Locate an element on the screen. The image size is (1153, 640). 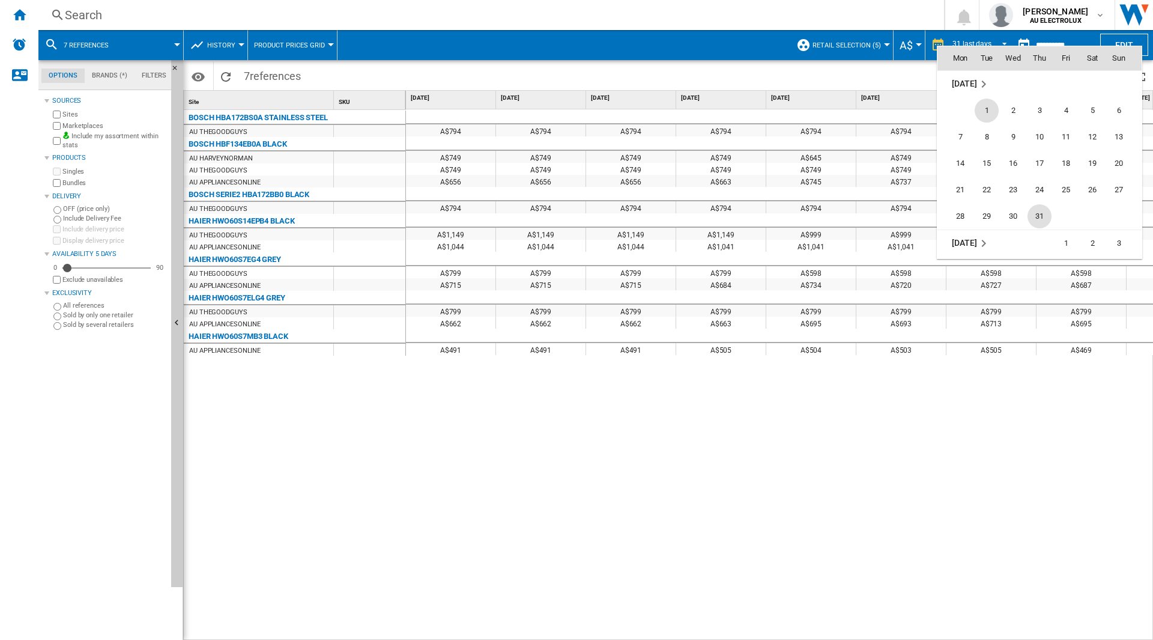
span: 31 is located at coordinates (1040, 216).